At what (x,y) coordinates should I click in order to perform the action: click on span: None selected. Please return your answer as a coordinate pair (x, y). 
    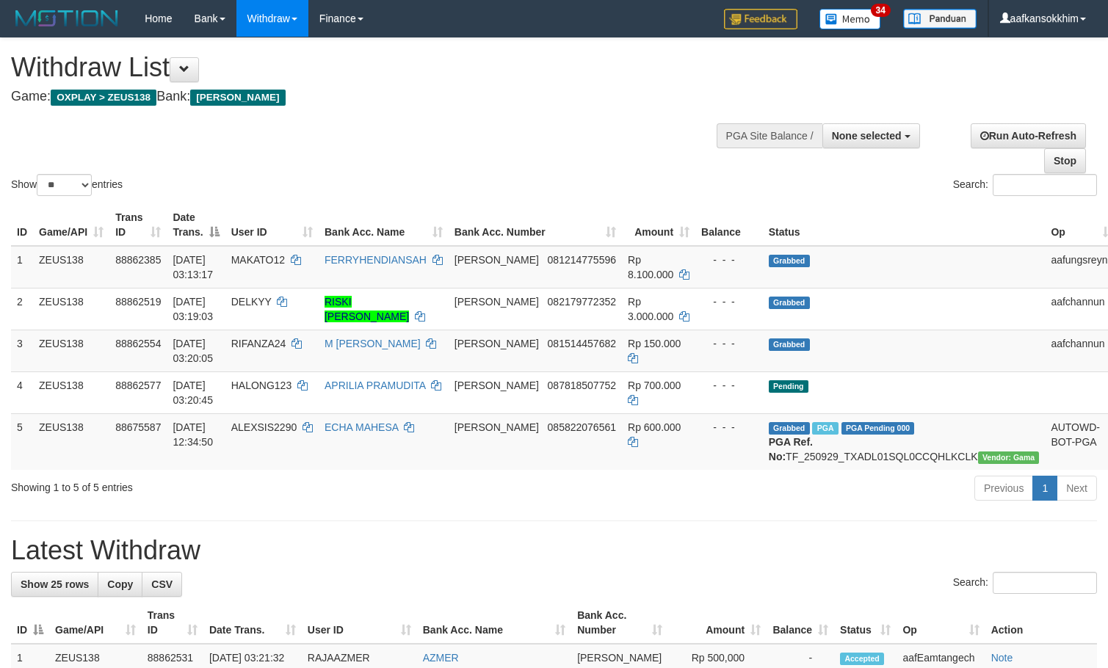
    Looking at the image, I should click on (867, 136).